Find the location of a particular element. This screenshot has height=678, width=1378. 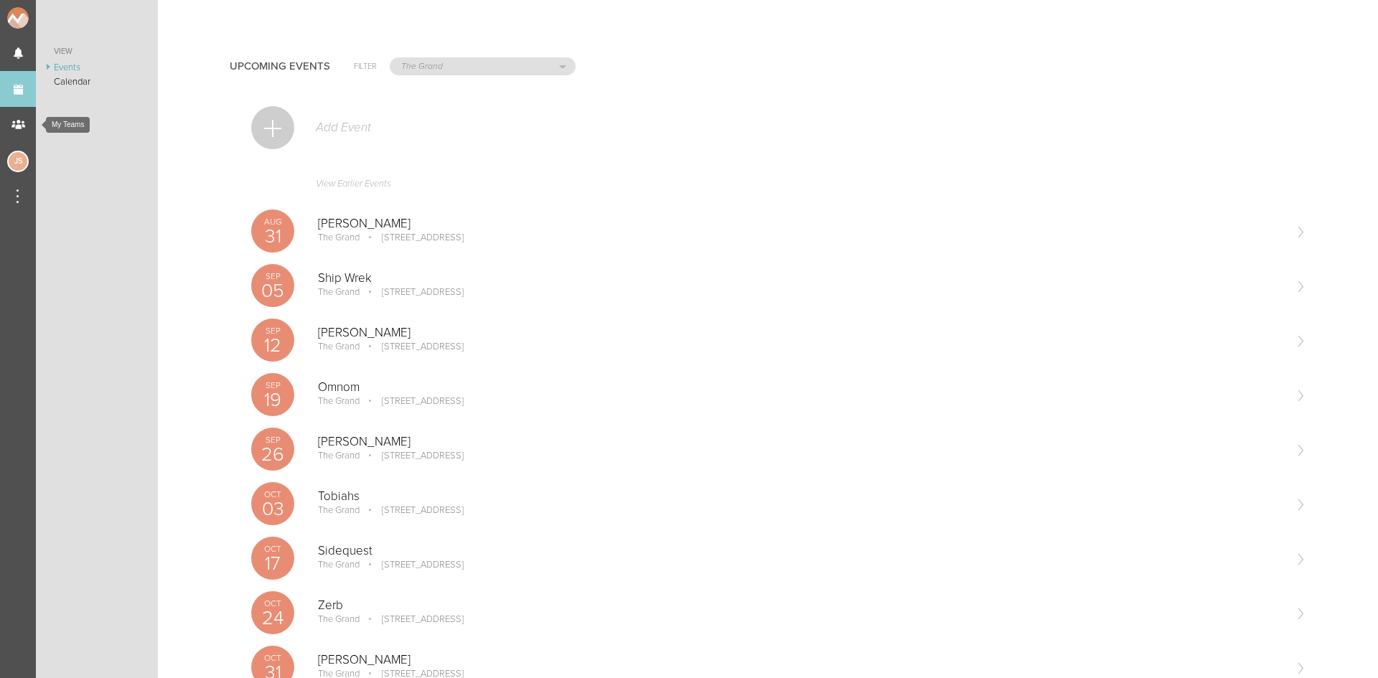

p: Aug is located at coordinates (273, 222).